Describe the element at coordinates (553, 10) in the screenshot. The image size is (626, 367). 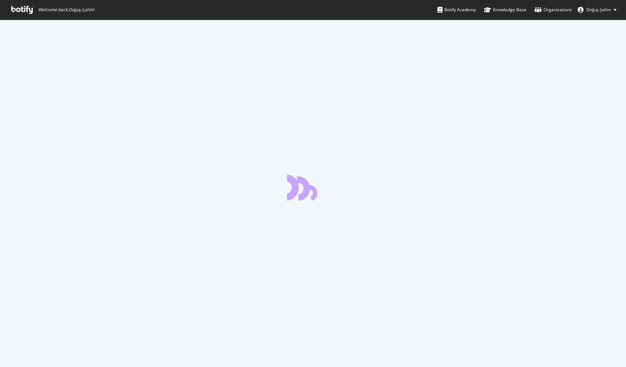
I see `div: Organizations` at that location.